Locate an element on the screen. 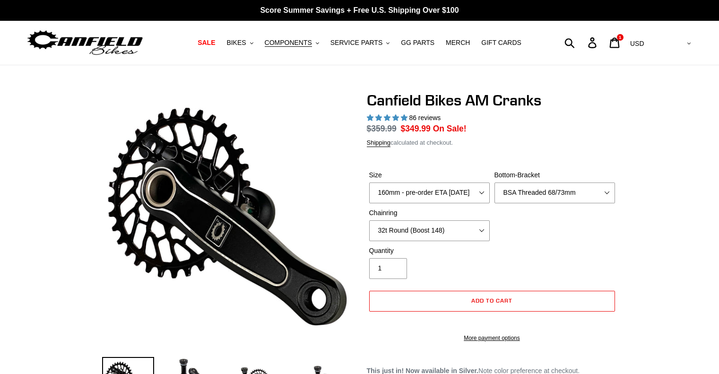  button: Add to cart is located at coordinates (492, 301).